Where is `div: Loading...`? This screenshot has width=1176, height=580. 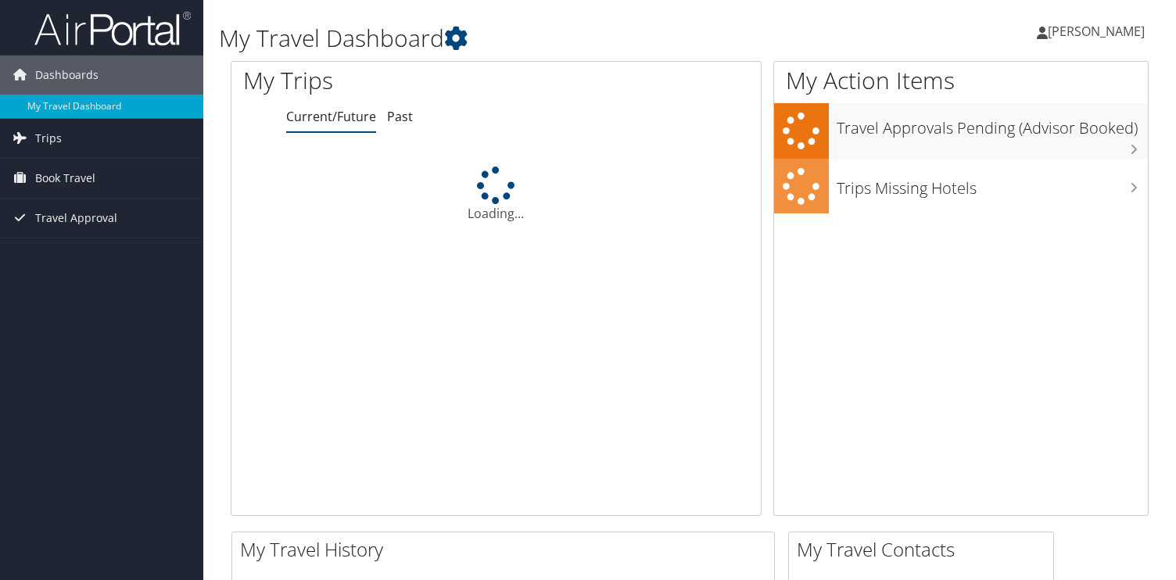 div: Loading... is located at coordinates (496, 195).